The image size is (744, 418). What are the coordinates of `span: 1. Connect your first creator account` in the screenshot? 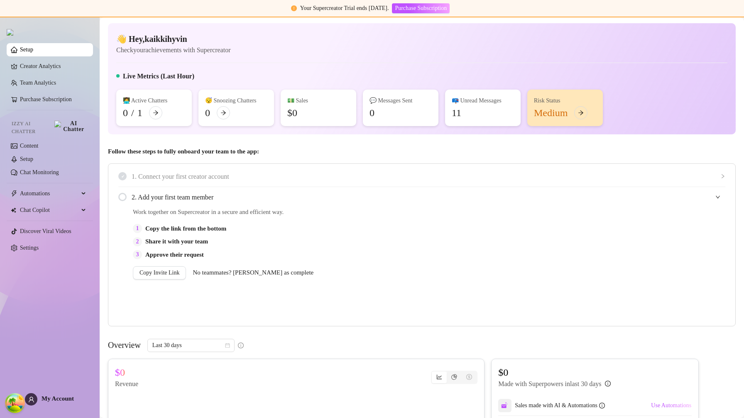 It's located at (428, 176).